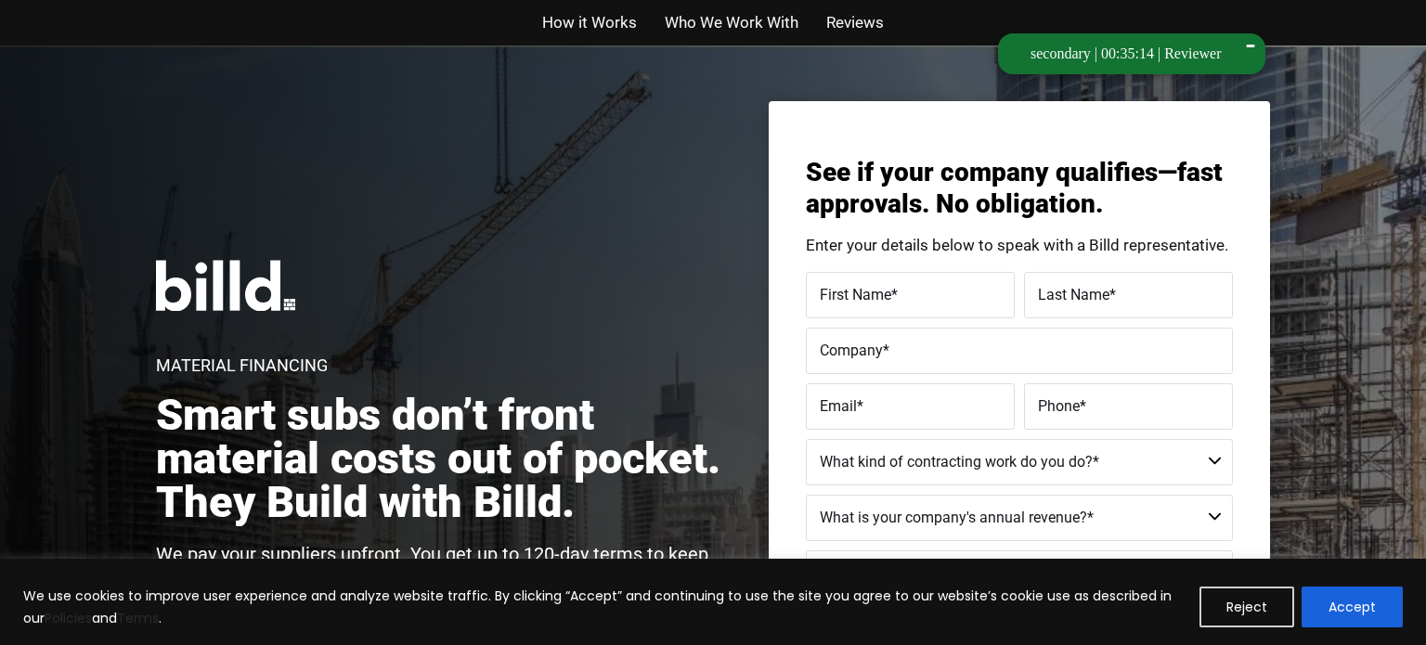 The image size is (1426, 645). What do you see at coordinates (445, 458) in the screenshot?
I see `h2: Smart subs don’t front material costs out of pocket. They Build with Billd.` at bounding box center [445, 458].